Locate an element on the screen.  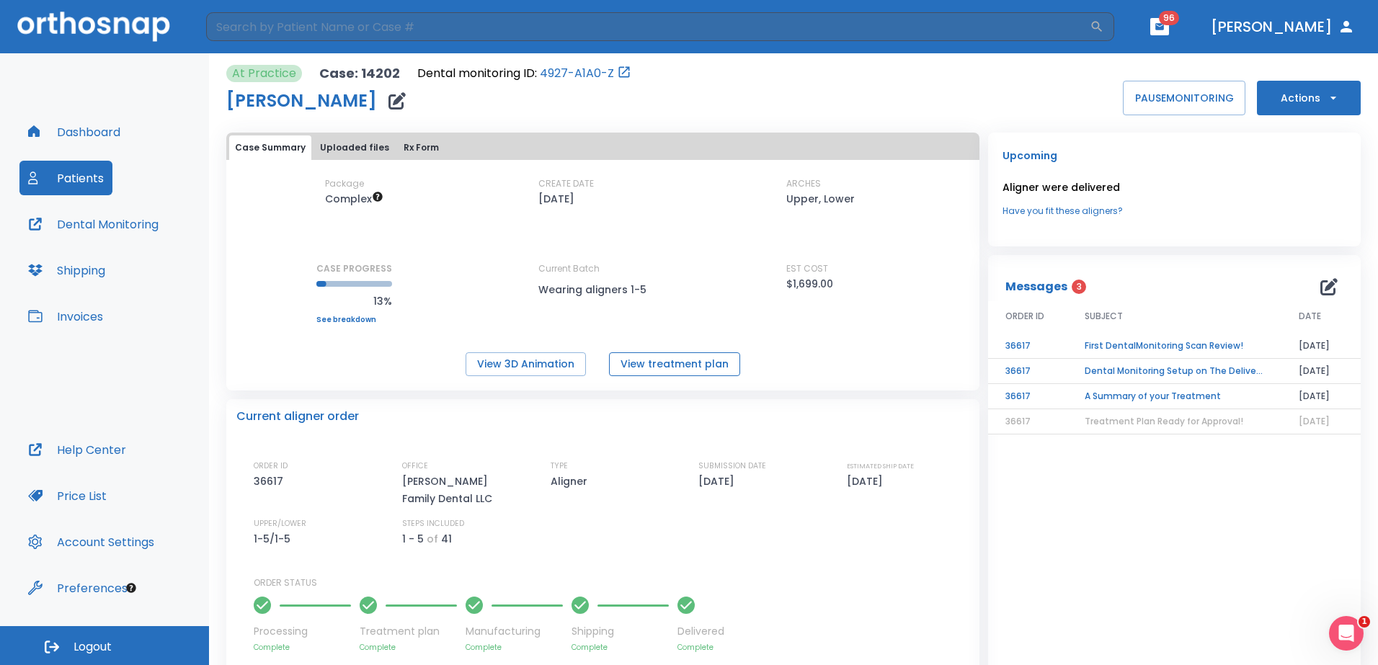
p: ORDER ID is located at coordinates (270, 466).